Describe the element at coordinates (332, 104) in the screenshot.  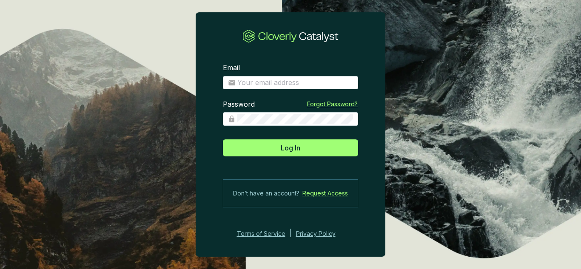
I see `a: Forgot Password?` at that location.